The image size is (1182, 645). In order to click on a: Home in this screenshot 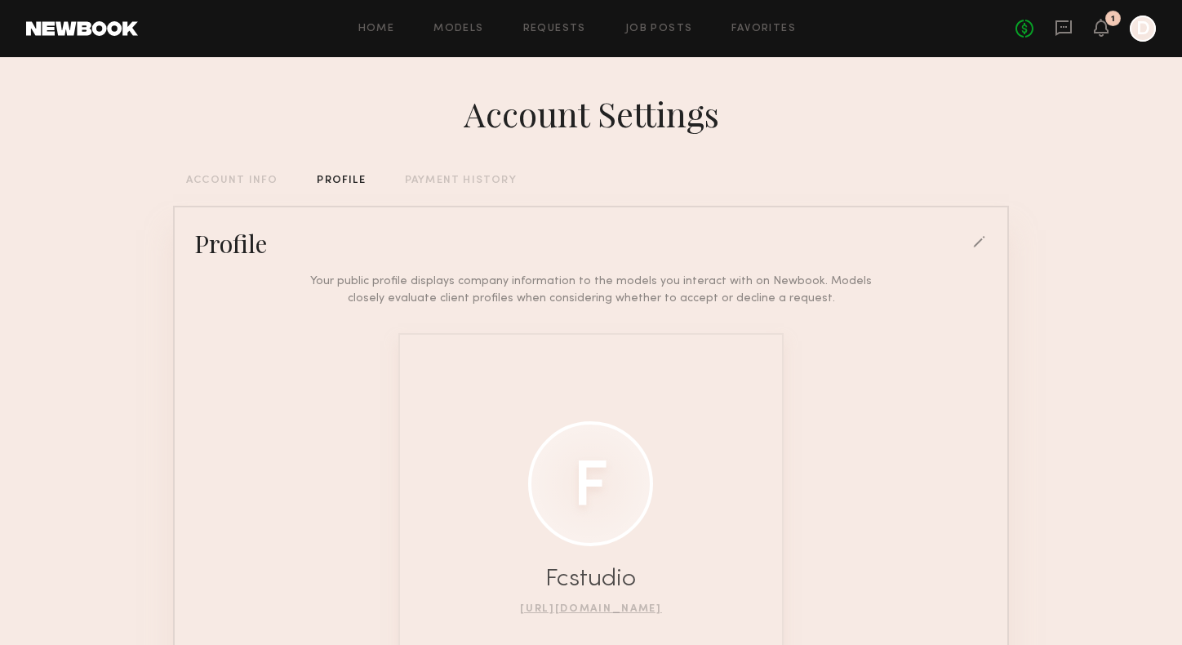, I will do `click(376, 29)`.